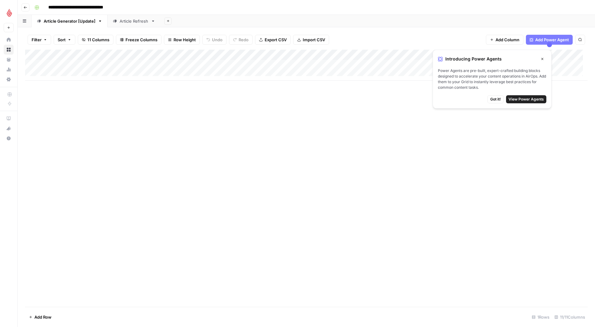 Image resolution: width=595 pixels, height=327 pixels. Describe the element at coordinates (311, 40) in the screenshot. I see `button: Import CSV` at that location.